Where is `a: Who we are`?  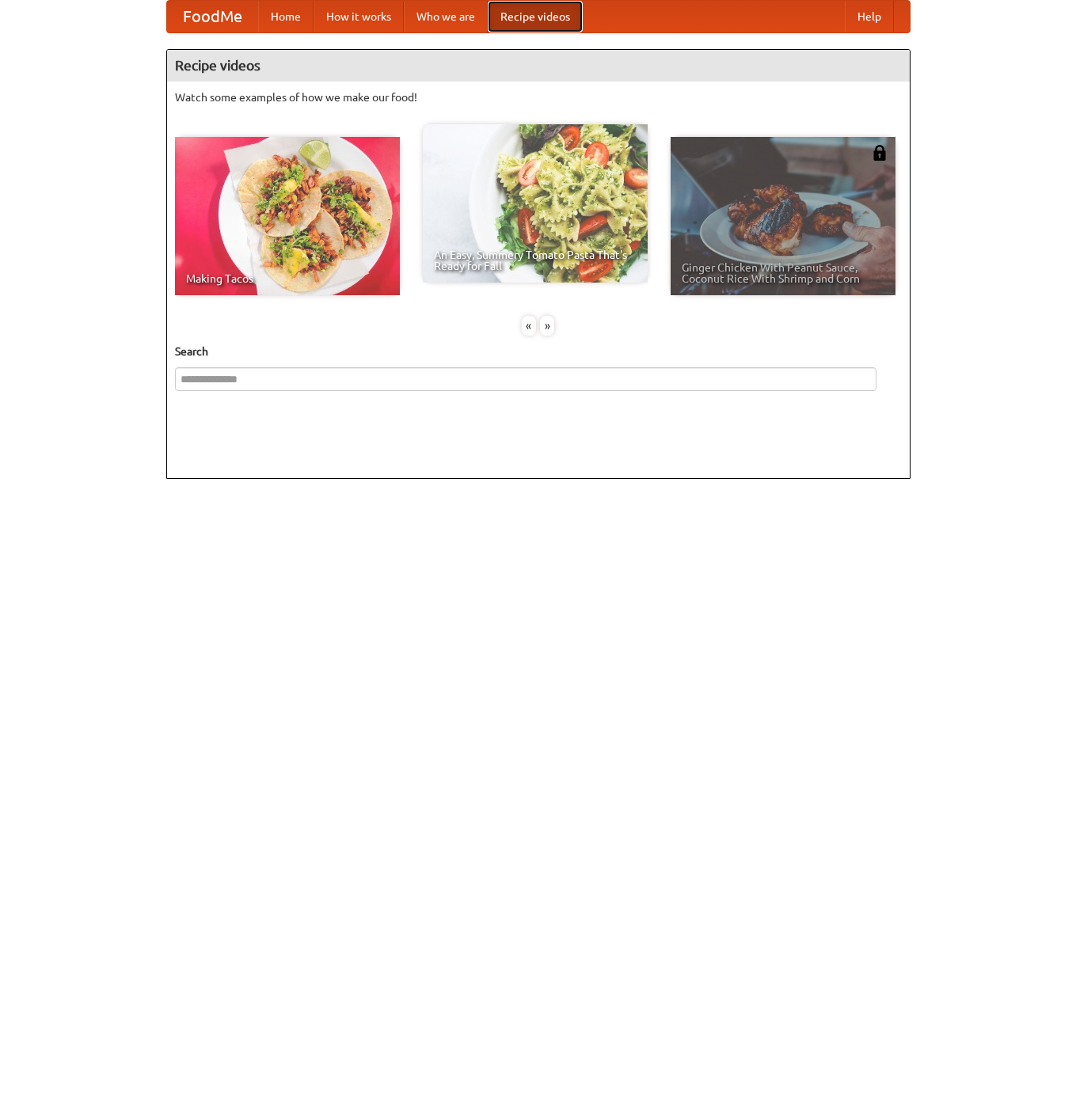
a: Who we are is located at coordinates (445, 17).